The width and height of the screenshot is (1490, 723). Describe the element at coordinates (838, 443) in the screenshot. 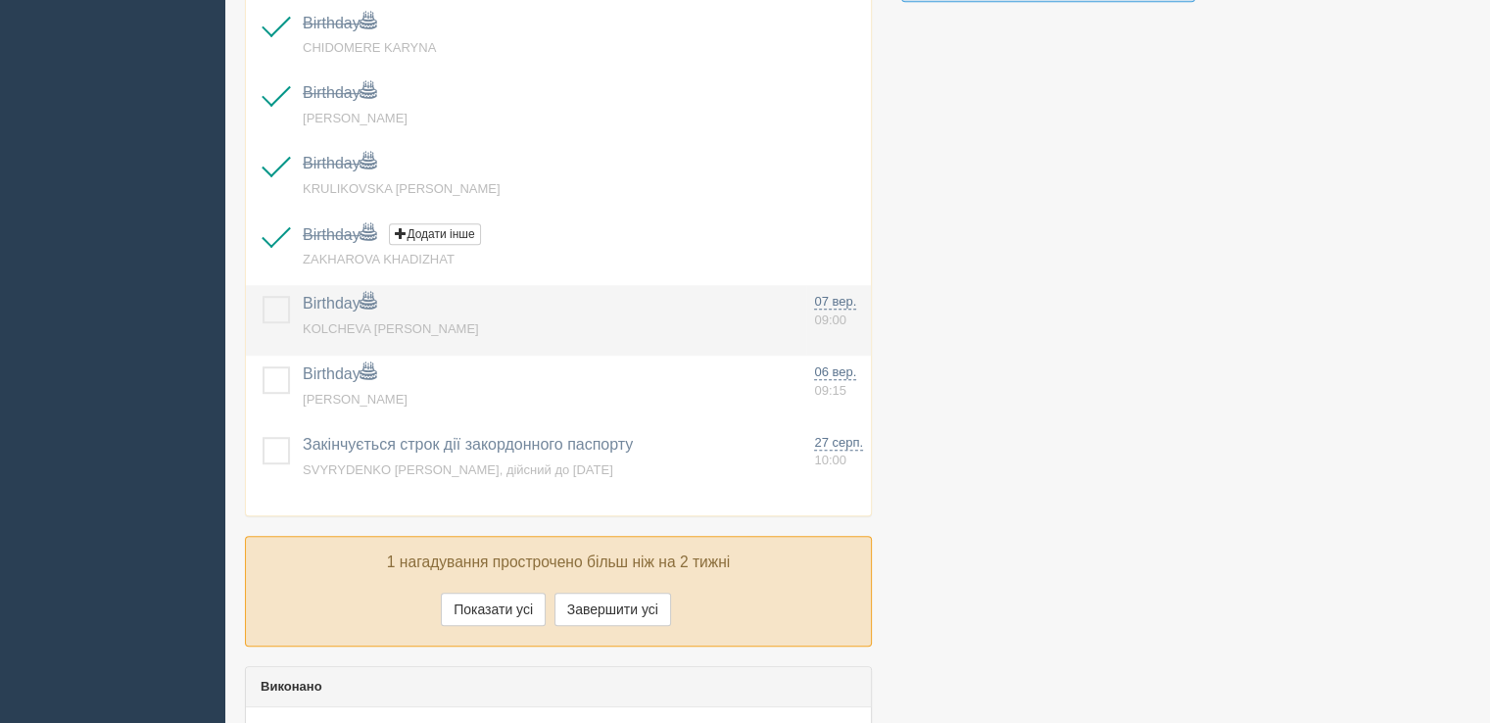

I see `span: 27 серп.` at that location.